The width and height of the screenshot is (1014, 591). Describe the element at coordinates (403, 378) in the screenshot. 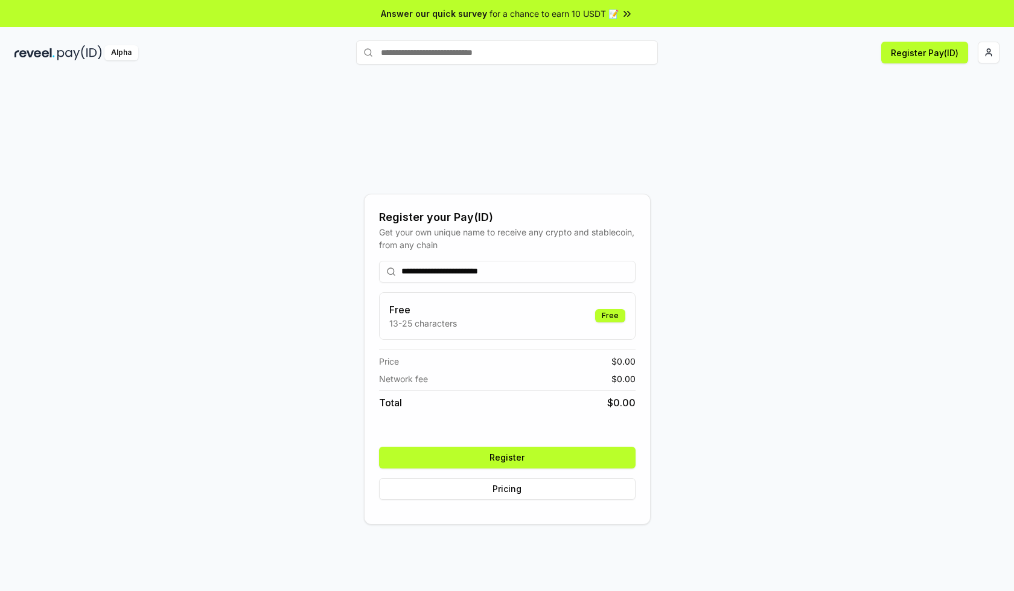

I see `span: Network fee` at that location.